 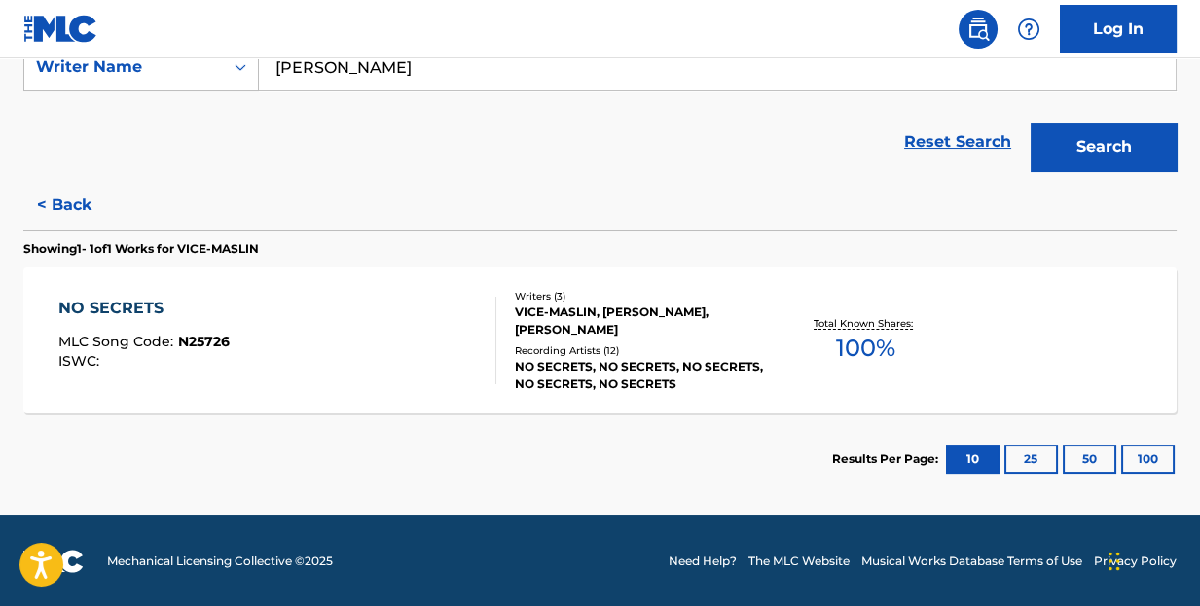 What do you see at coordinates (642, 350) in the screenshot?
I see `div: Recording Artists ( 12 )` at bounding box center [642, 350].